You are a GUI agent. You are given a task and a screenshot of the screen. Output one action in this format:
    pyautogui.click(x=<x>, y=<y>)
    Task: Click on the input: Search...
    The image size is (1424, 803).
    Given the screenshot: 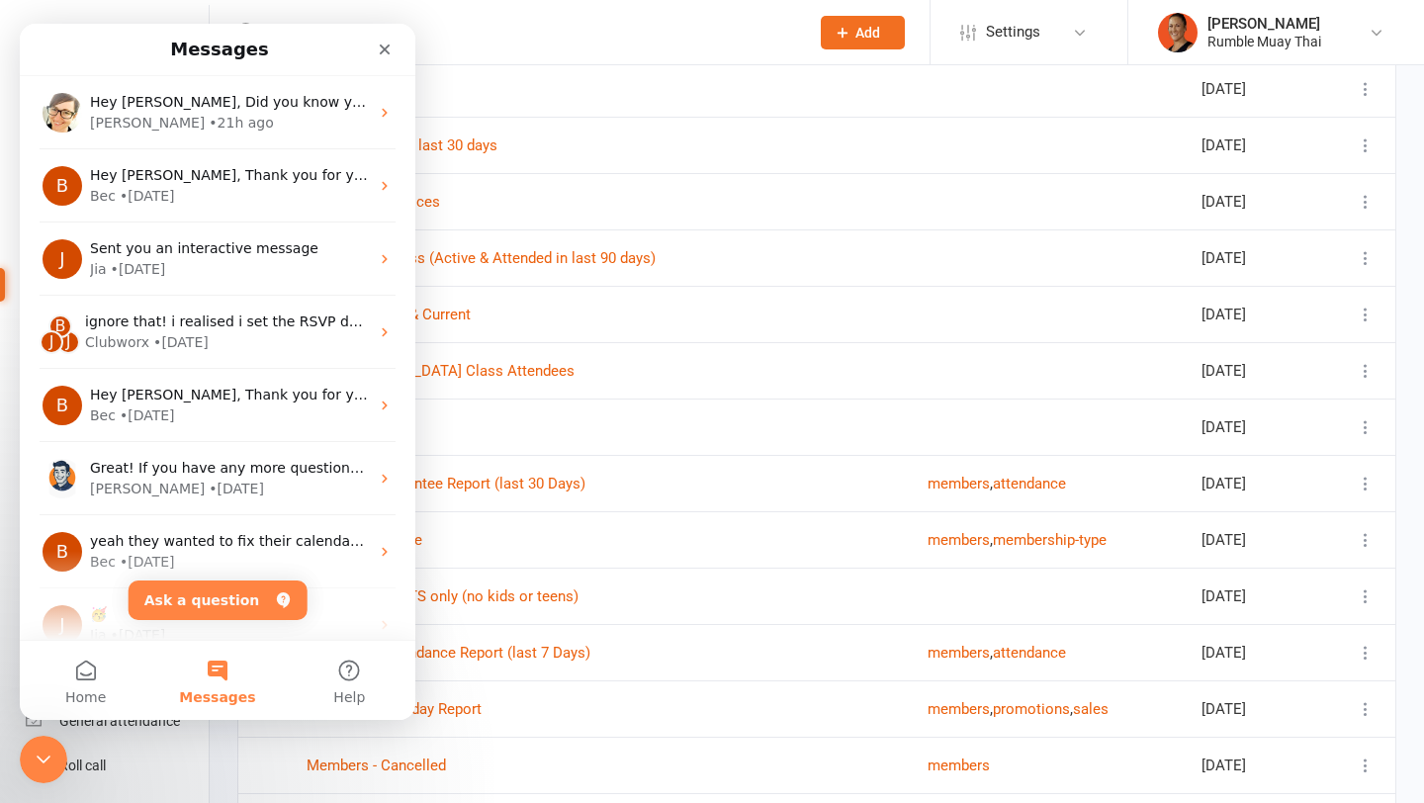 What is the action you would take?
    pyautogui.click(x=527, y=33)
    